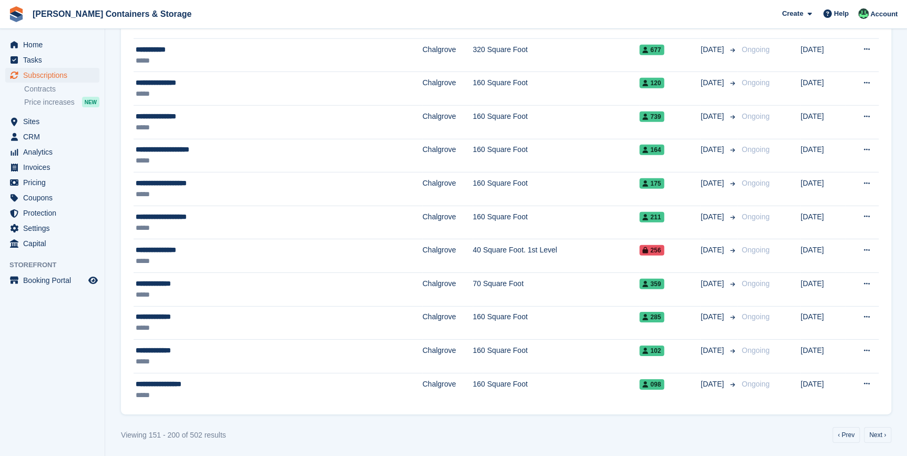 This screenshot has width=907, height=456. I want to click on span: 256, so click(651, 250).